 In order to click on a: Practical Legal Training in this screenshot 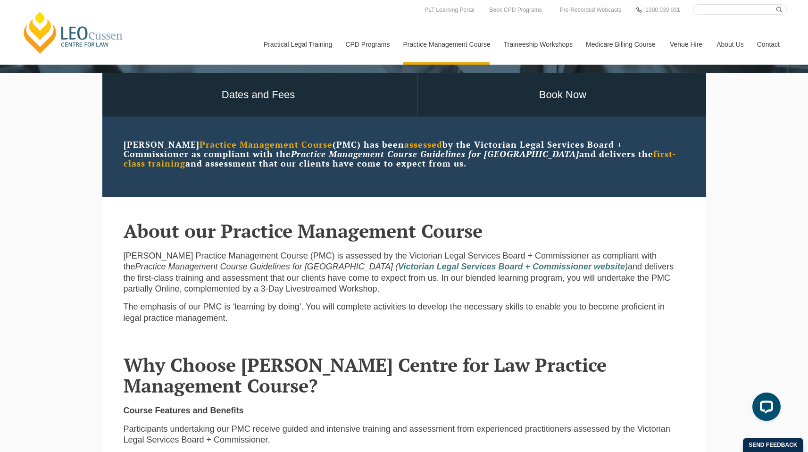, I will do `click(298, 44)`.